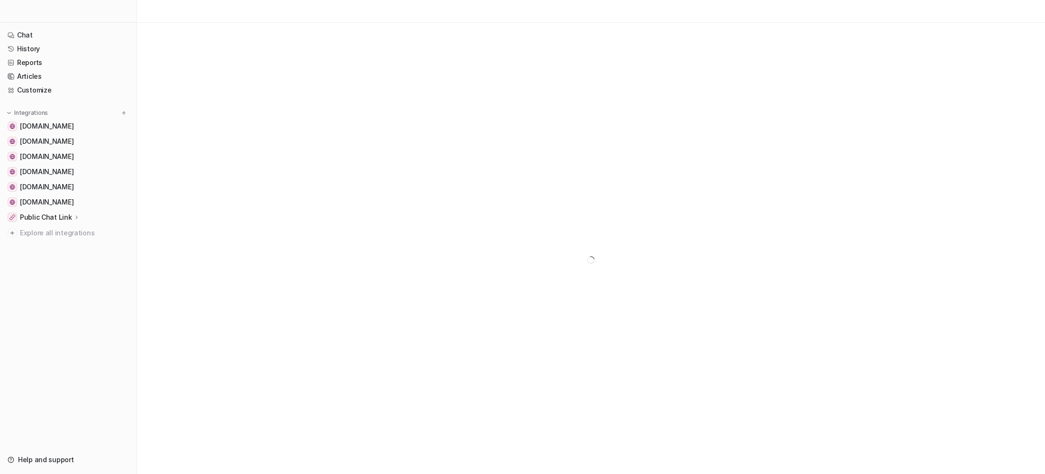 The image size is (1045, 474). I want to click on a: Articles, so click(68, 76).